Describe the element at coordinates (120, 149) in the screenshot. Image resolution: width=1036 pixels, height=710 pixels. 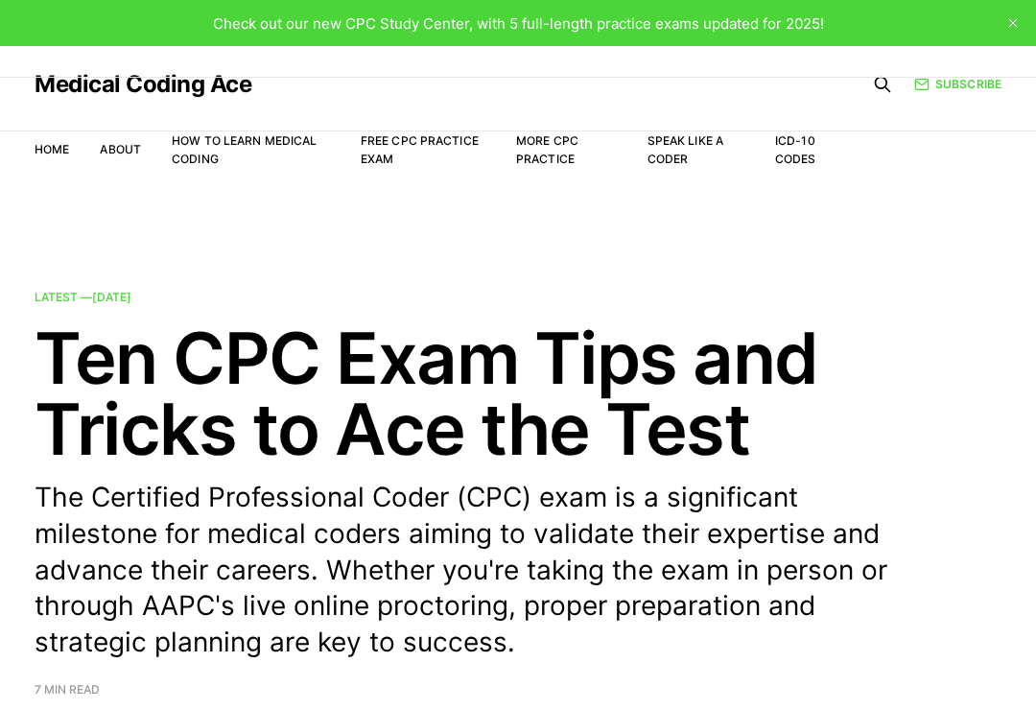
I see `a: About` at that location.